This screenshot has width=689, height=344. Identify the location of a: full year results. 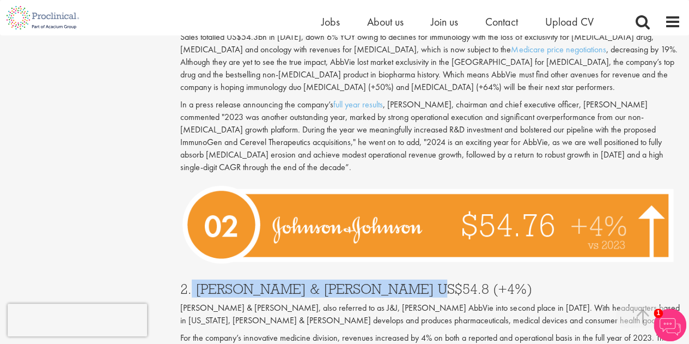
(358, 104).